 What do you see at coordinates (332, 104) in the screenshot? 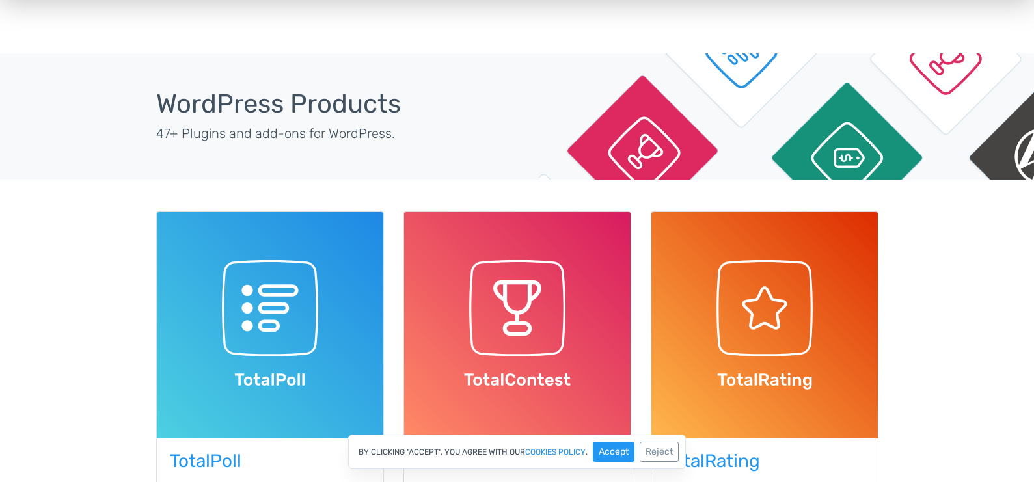
I see `h1: WordPress Products` at bounding box center [332, 104].